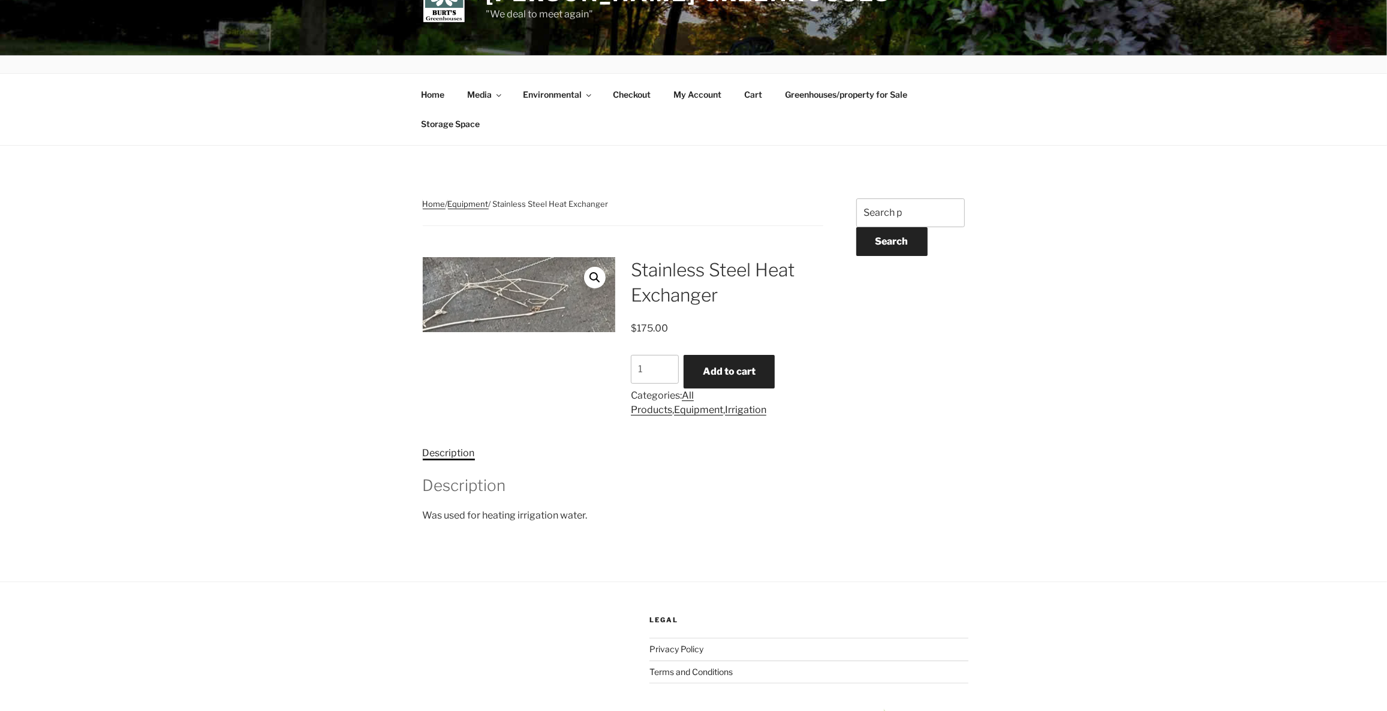 This screenshot has height=711, width=1387. Describe the element at coordinates (699, 402) in the screenshot. I see `span: Categories: , ,` at that location.